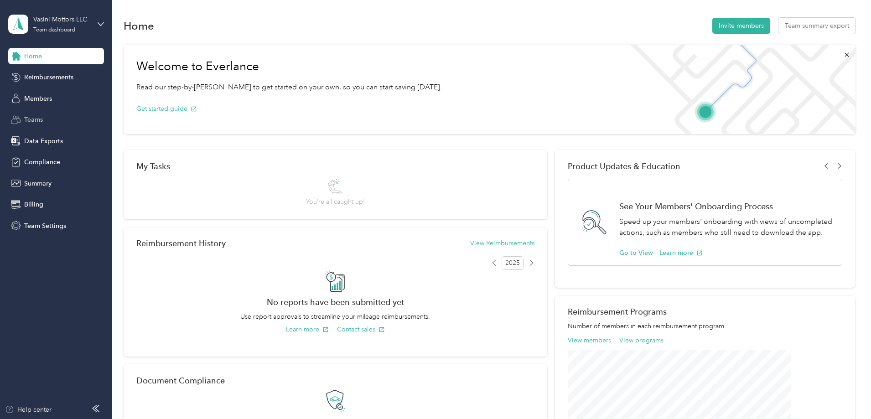 This screenshot has height=419, width=871. Describe the element at coordinates (54, 30) in the screenshot. I see `div: Team dashboard` at that location.